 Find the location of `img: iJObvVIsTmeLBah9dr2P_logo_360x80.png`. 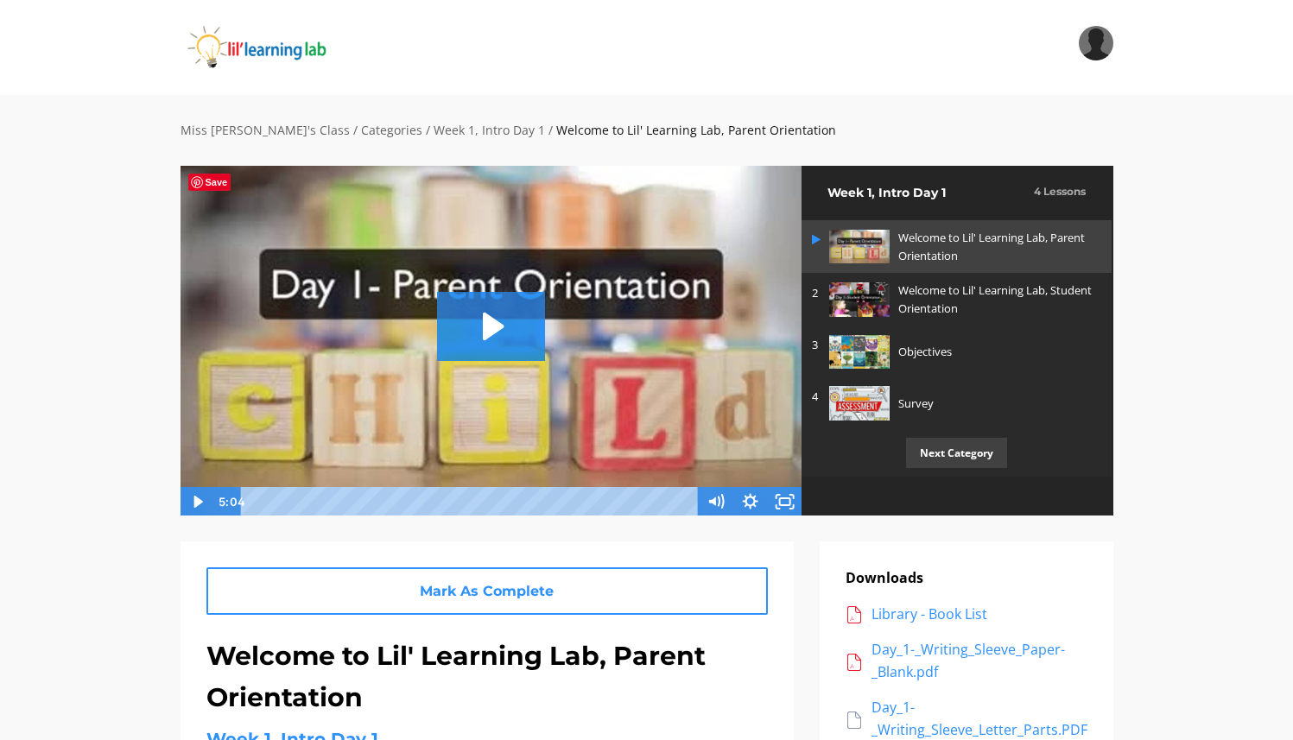

img: iJObvVIsTmeLBah9dr2P_logo_360x80.png is located at coordinates (279, 48).